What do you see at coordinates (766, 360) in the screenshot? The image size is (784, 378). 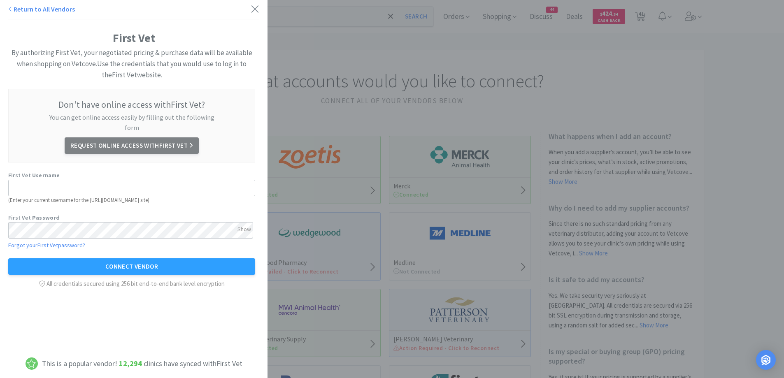 I see `div: Open Intercom Messenger` at bounding box center [766, 360].